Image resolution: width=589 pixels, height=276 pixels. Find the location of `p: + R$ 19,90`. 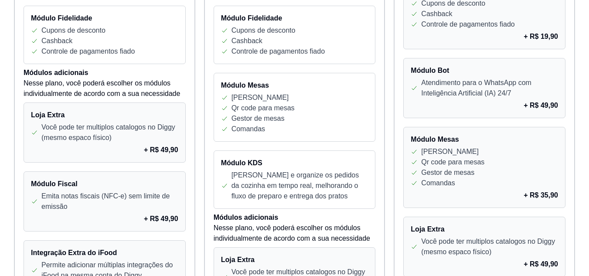

p: + R$ 19,90 is located at coordinates (540, 37).